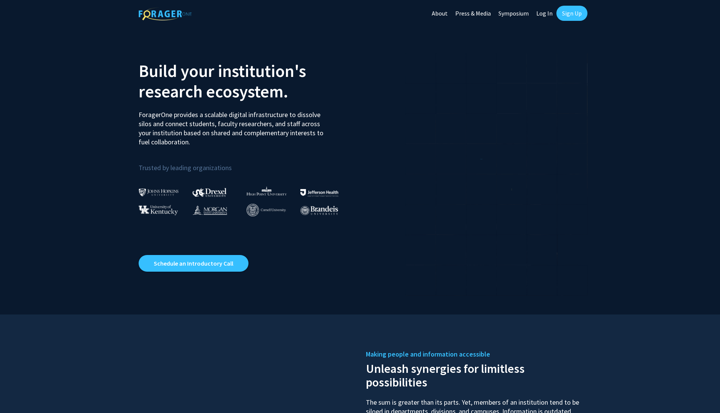 The width and height of the screenshot is (720, 413). I want to click on img: High Point University, so click(267, 191).